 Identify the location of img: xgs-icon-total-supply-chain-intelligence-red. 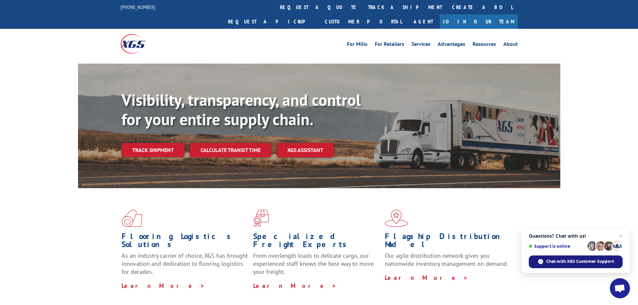
(132, 218).